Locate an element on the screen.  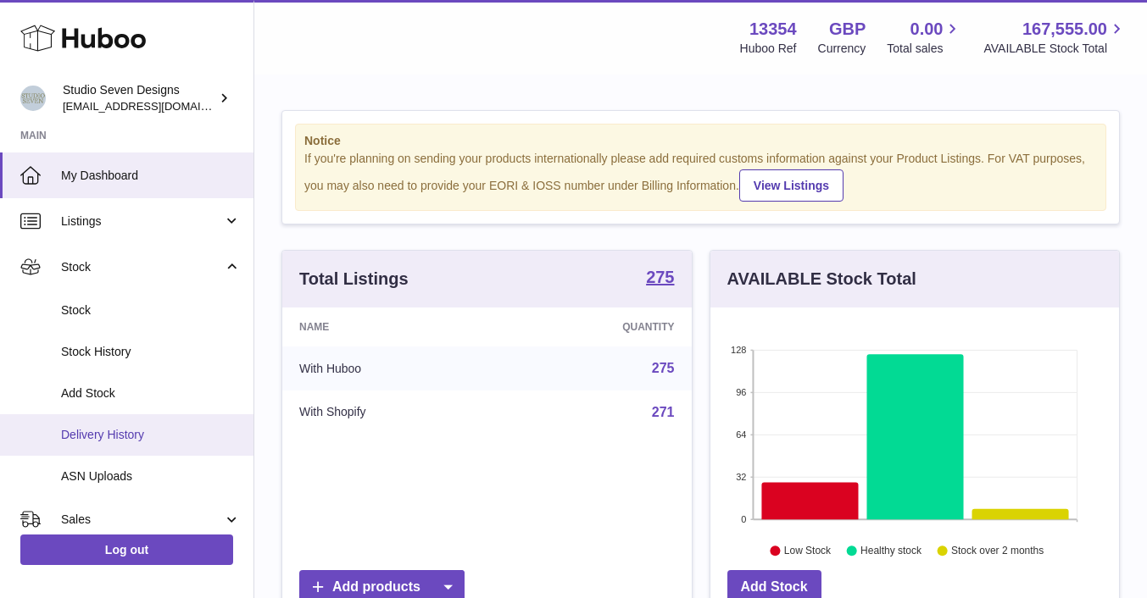
th: Quantity is located at coordinates (597, 327).